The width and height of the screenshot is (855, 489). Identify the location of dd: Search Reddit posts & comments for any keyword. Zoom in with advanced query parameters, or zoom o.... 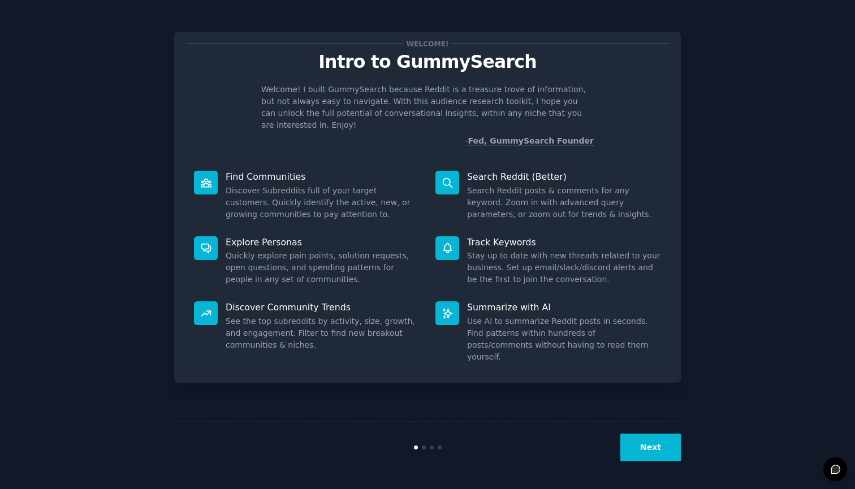
(564, 202).